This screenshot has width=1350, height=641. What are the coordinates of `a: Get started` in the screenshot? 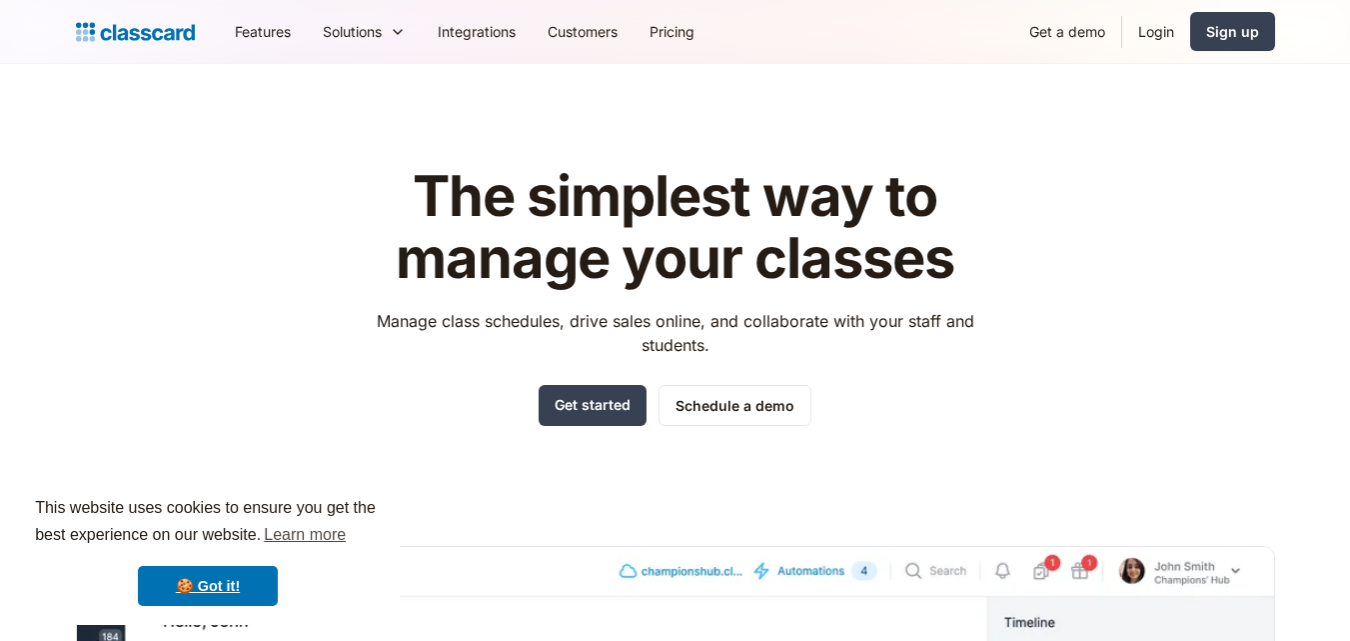 It's located at (593, 405).